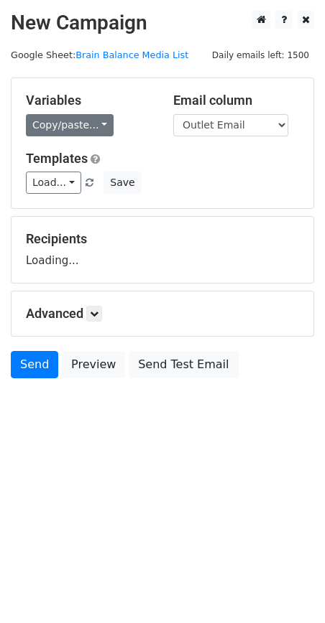 The image size is (325, 623). What do you see at coordinates (289, 589) in the screenshot?
I see `div: Chat Widget` at bounding box center [289, 589].